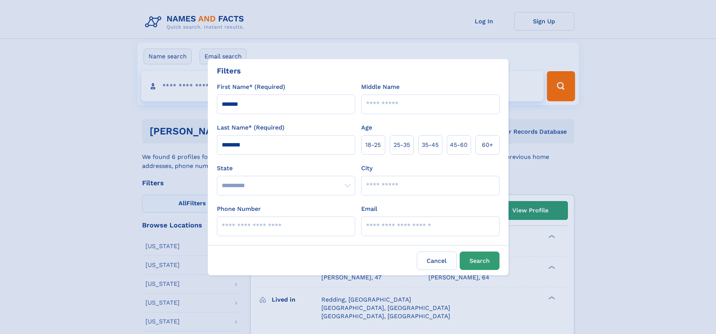 This screenshot has width=716, height=334. Describe the element at coordinates (286, 168) in the screenshot. I see `label: State` at that location.